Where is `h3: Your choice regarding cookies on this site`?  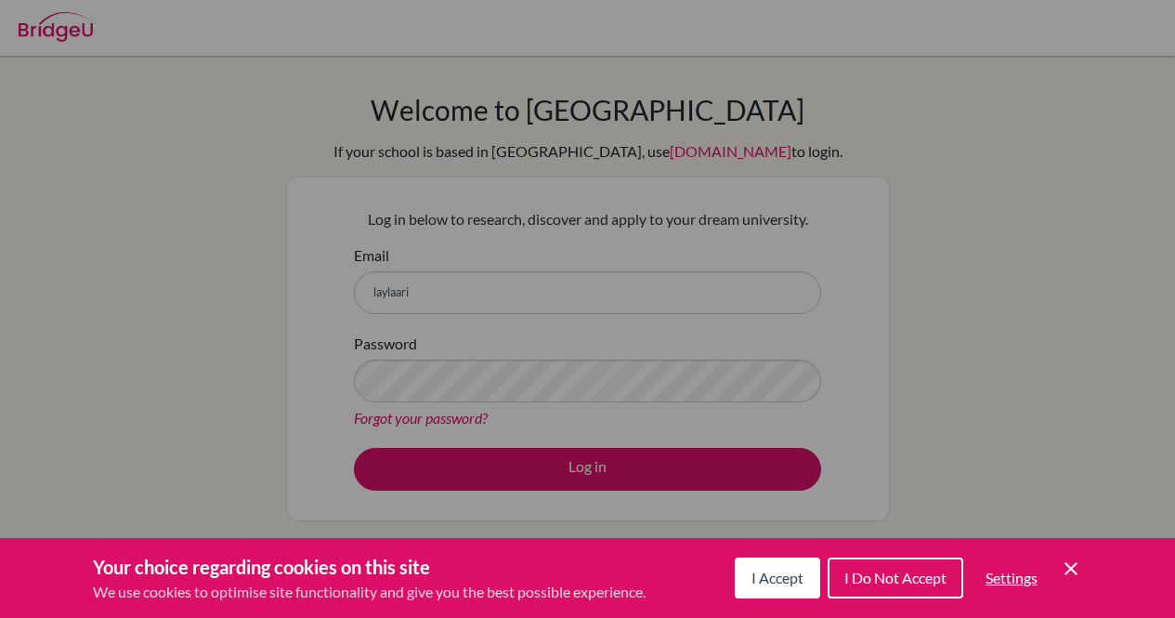 h3: Your choice regarding cookies on this site is located at coordinates (369, 566).